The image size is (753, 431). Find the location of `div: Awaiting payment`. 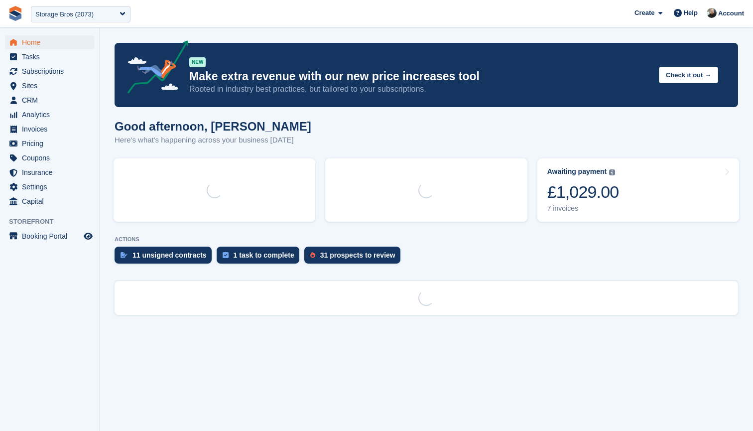

div: Awaiting payment is located at coordinates (577, 171).